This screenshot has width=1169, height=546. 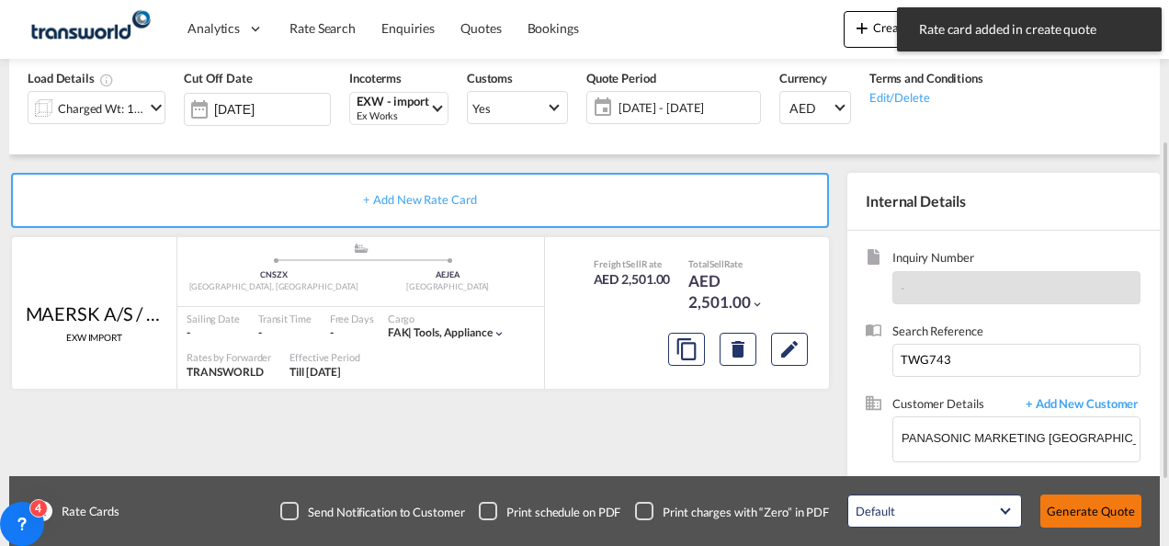 I want to click on div: Default, so click(x=875, y=511).